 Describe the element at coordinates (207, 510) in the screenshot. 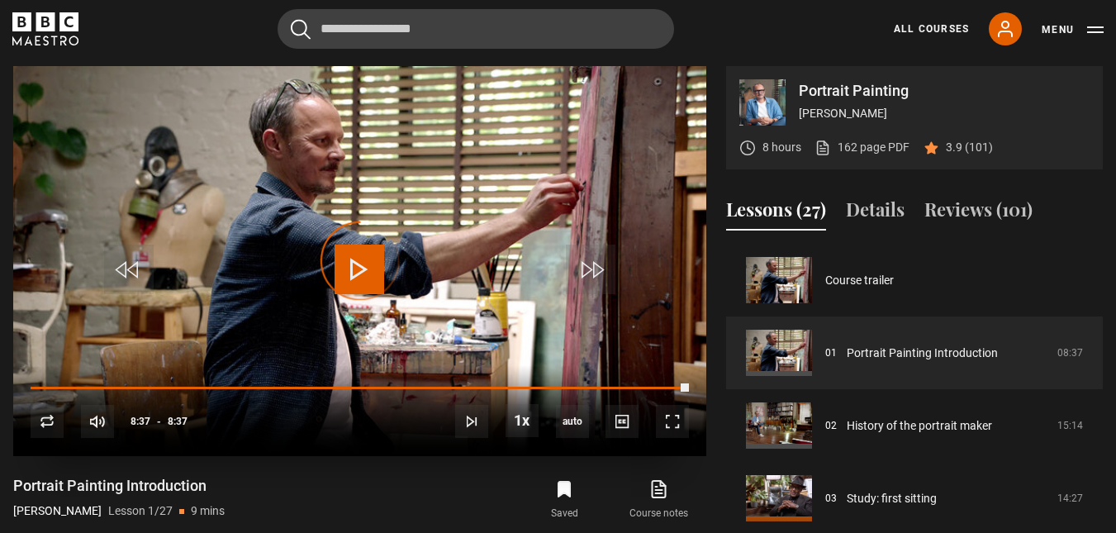

I see `p: 9 mins` at that location.